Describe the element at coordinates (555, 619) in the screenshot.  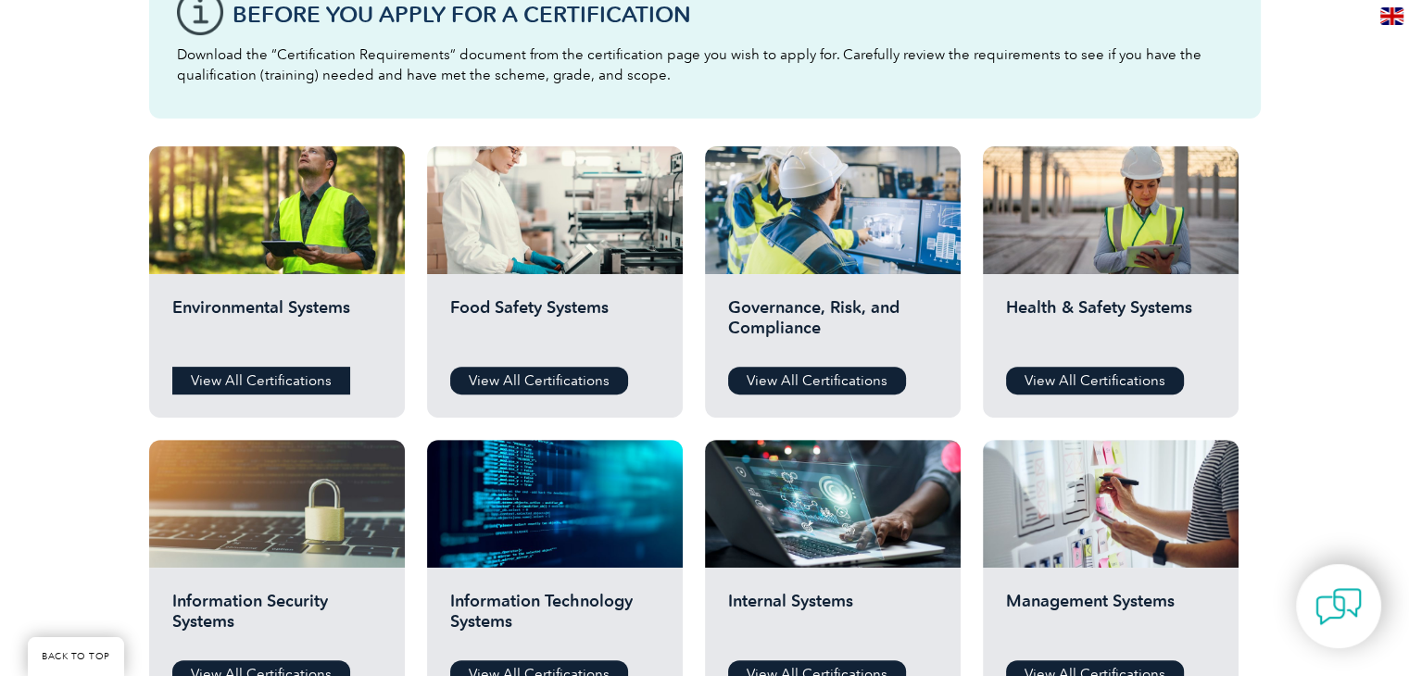
I see `h2: Information Technology Systems` at that location.